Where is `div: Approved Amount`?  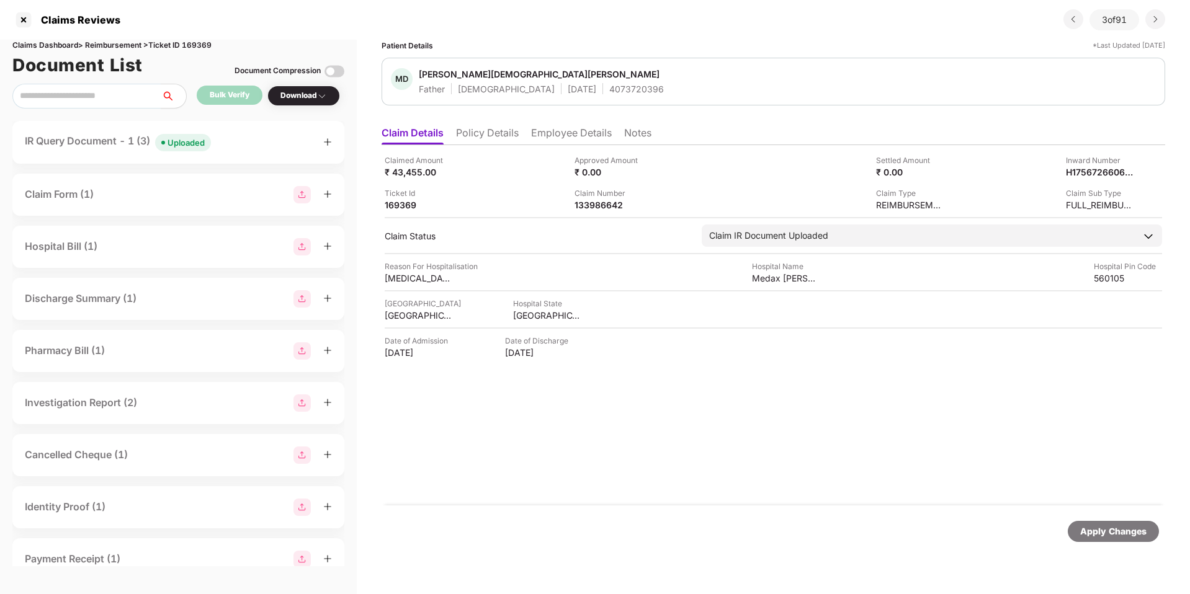 div: Approved Amount is located at coordinates (609, 160).